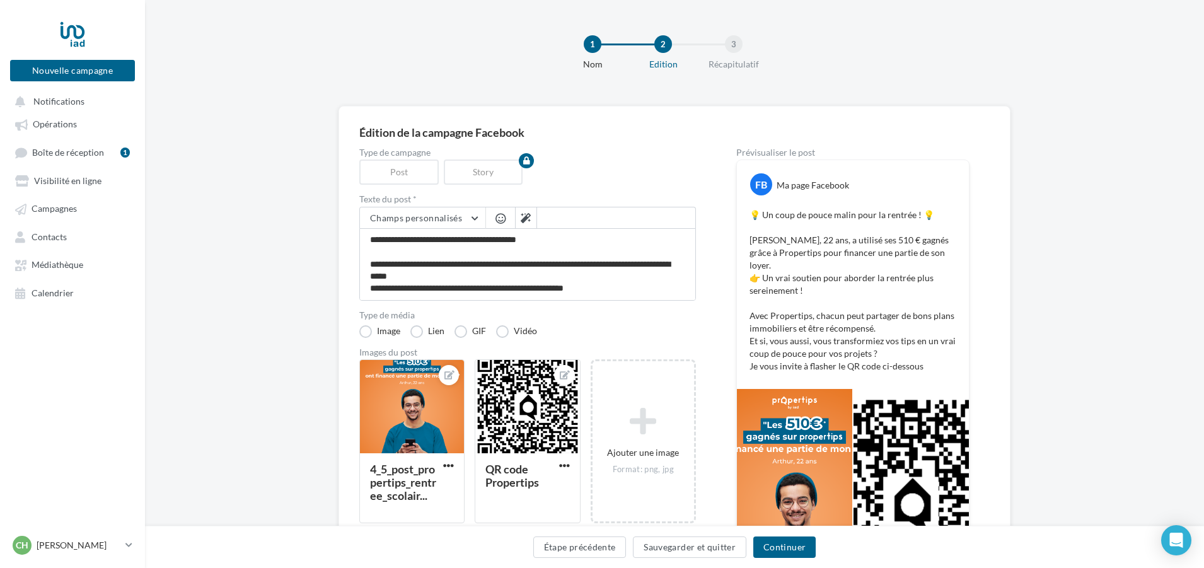  Describe the element at coordinates (72, 71) in the screenshot. I see `button: Nouvelle campagne` at that location.